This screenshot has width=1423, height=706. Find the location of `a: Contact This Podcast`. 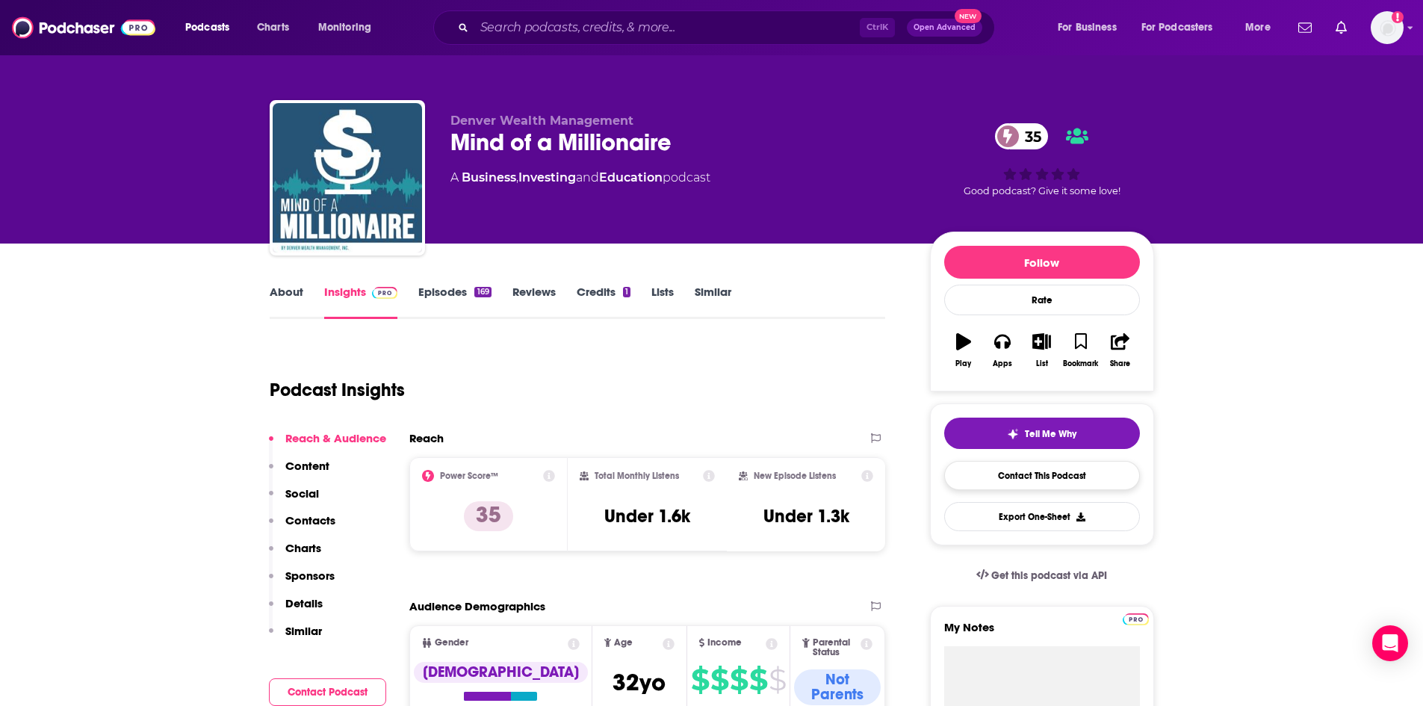

a: Contact This Podcast is located at coordinates (1042, 475).